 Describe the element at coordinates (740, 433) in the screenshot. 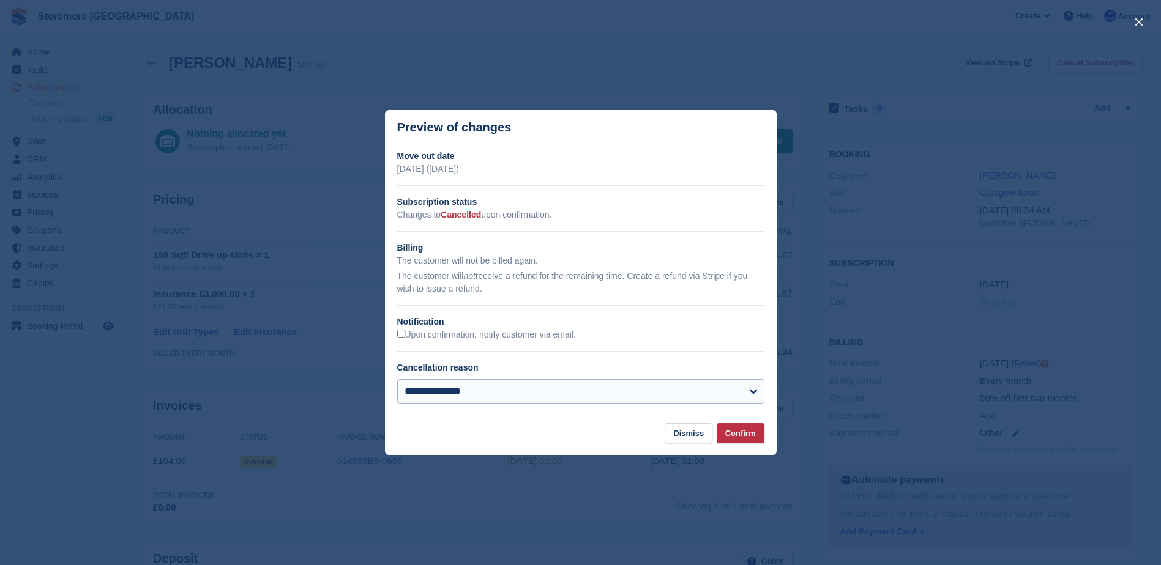

I see `button: Confirm` at that location.